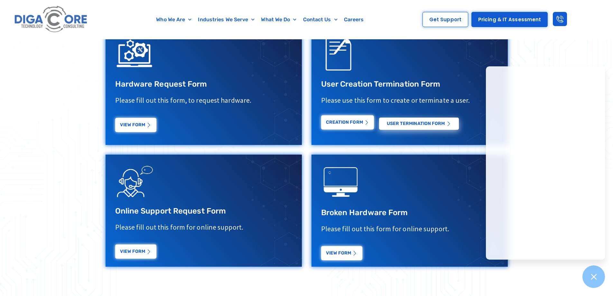  What do you see at coordinates (354, 20) in the screenshot?
I see `a: Careers` at bounding box center [354, 20].